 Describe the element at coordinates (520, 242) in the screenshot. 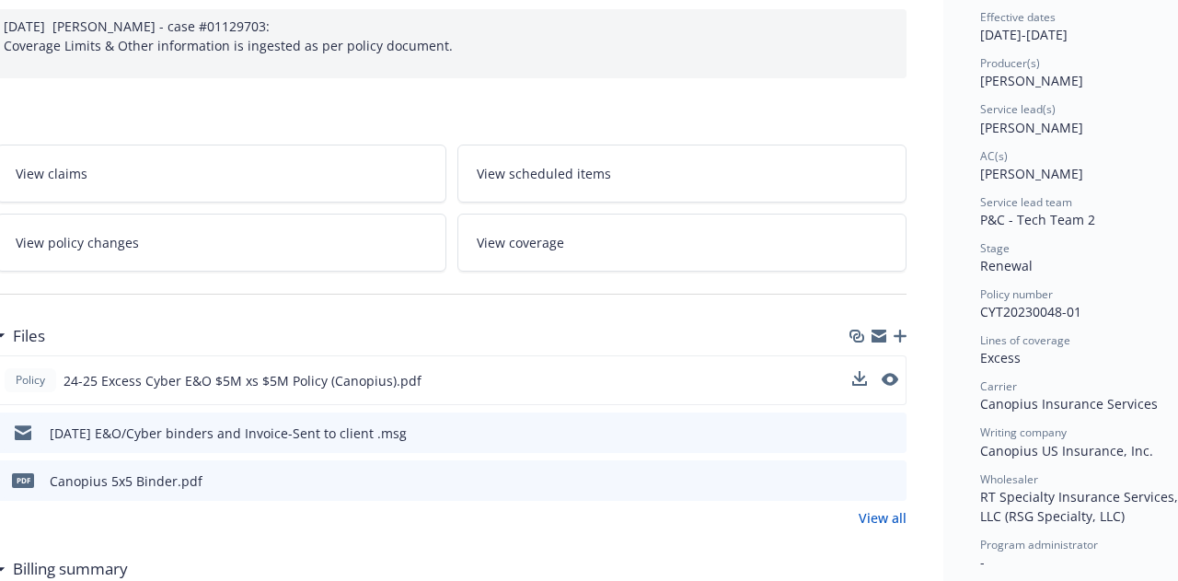

I see `span: View coverage` at that location.